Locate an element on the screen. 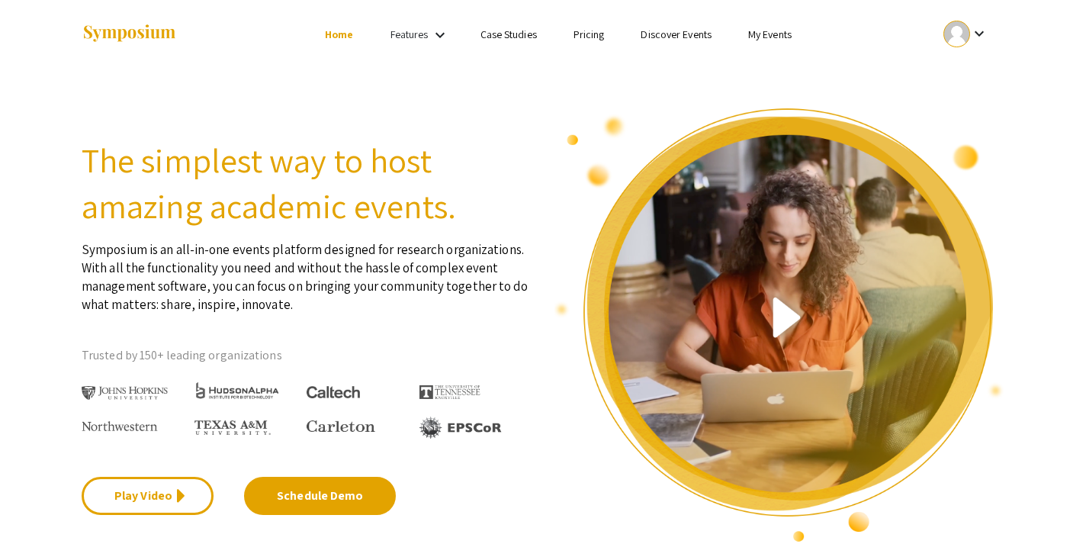 The width and height of the screenshot is (1086, 544). mat-icon: Expand account dropdown is located at coordinates (979, 34).